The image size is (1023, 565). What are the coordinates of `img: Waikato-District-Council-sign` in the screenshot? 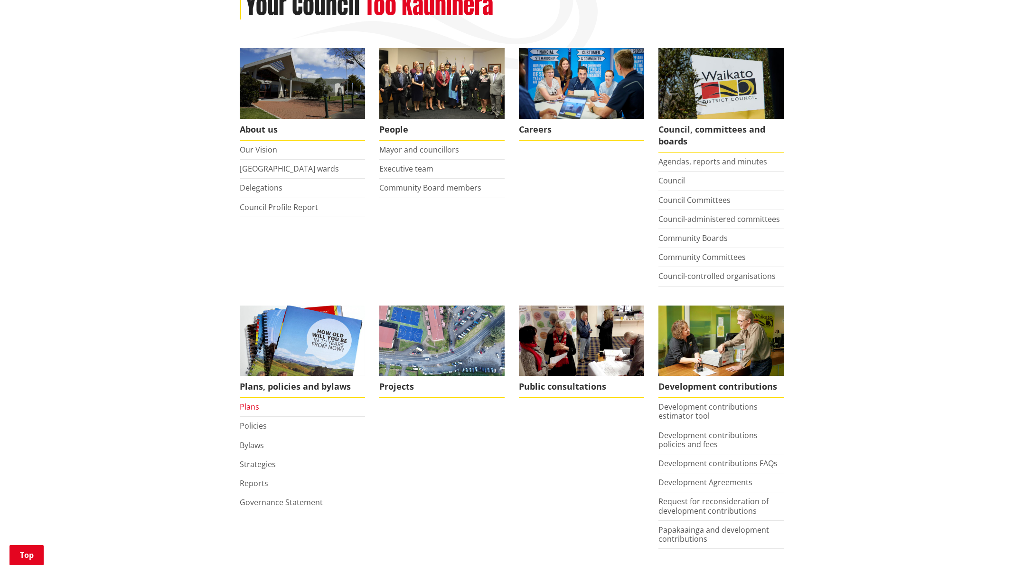 It's located at (721, 83).